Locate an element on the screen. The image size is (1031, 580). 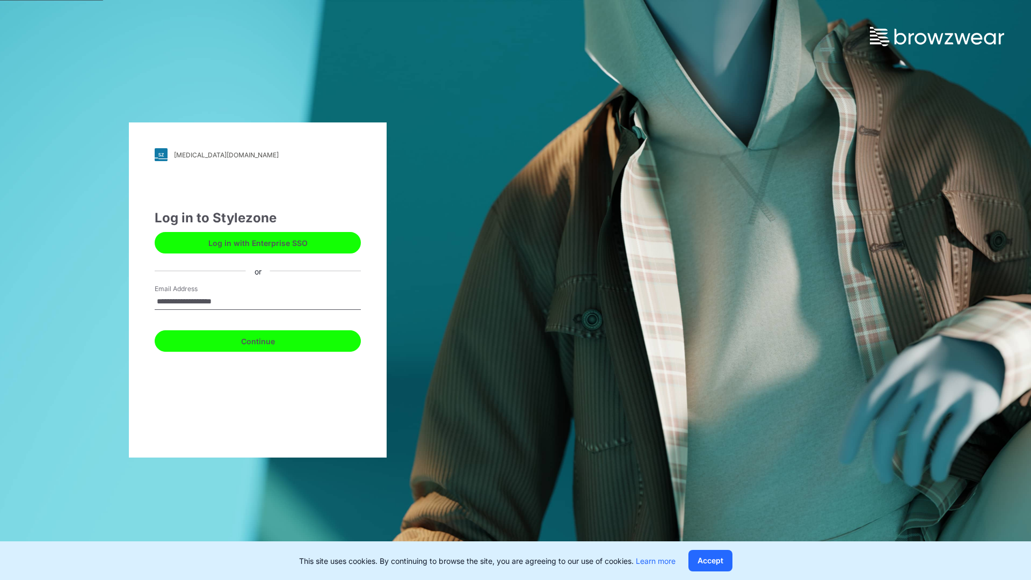
div: Log in to Stylezone is located at coordinates (258, 218).